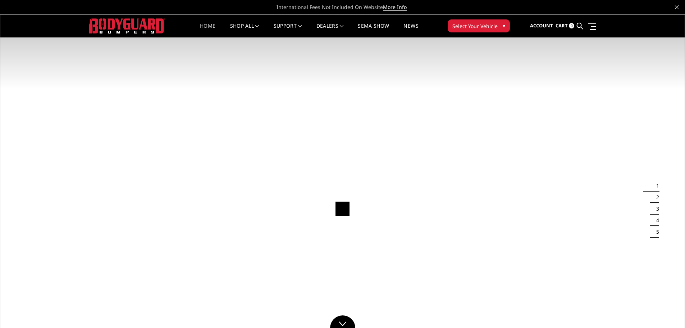 The width and height of the screenshot is (685, 328). I want to click on button: Select Your Vehicle, so click(479, 26).